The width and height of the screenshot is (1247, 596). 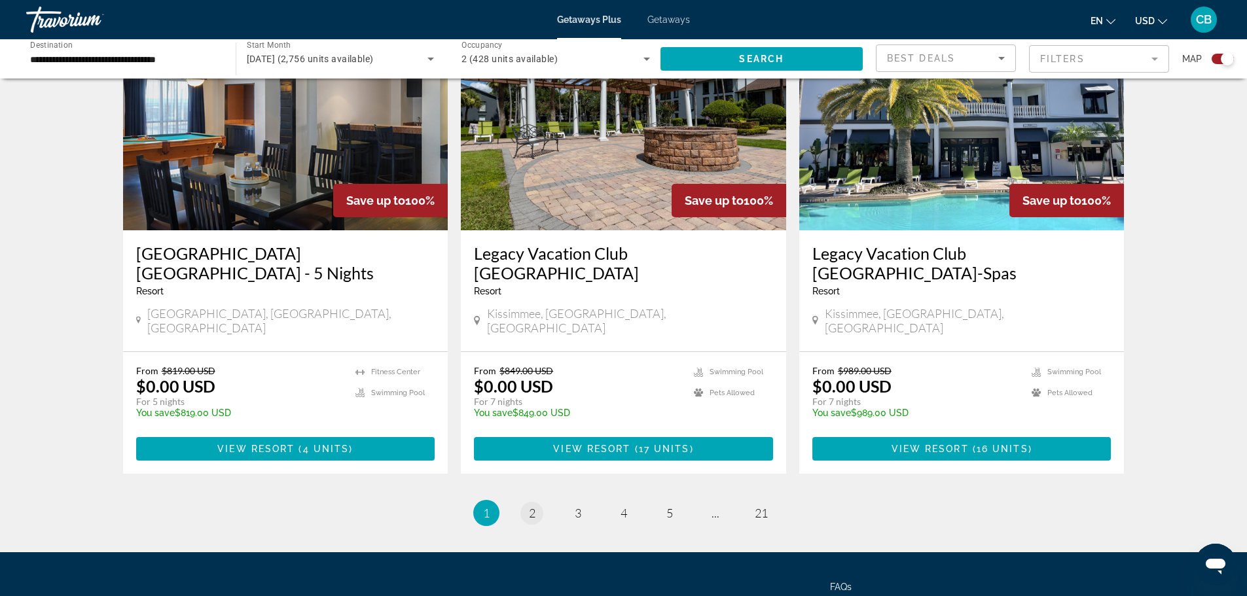 I want to click on span: 16 units, so click(x=1002, y=449).